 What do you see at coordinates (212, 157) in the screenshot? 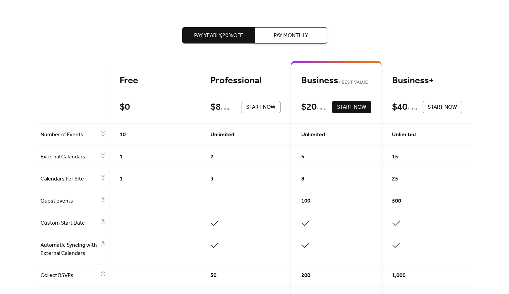
I see `span: 2` at bounding box center [212, 157].